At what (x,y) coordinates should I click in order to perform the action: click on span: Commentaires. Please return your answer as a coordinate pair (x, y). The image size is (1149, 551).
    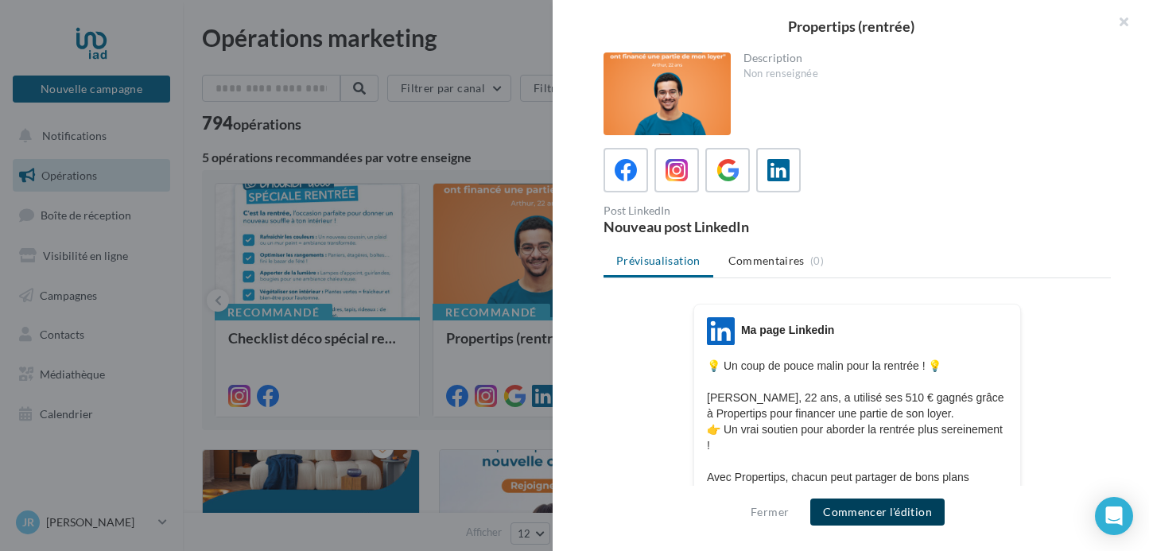
    Looking at the image, I should click on (767, 261).